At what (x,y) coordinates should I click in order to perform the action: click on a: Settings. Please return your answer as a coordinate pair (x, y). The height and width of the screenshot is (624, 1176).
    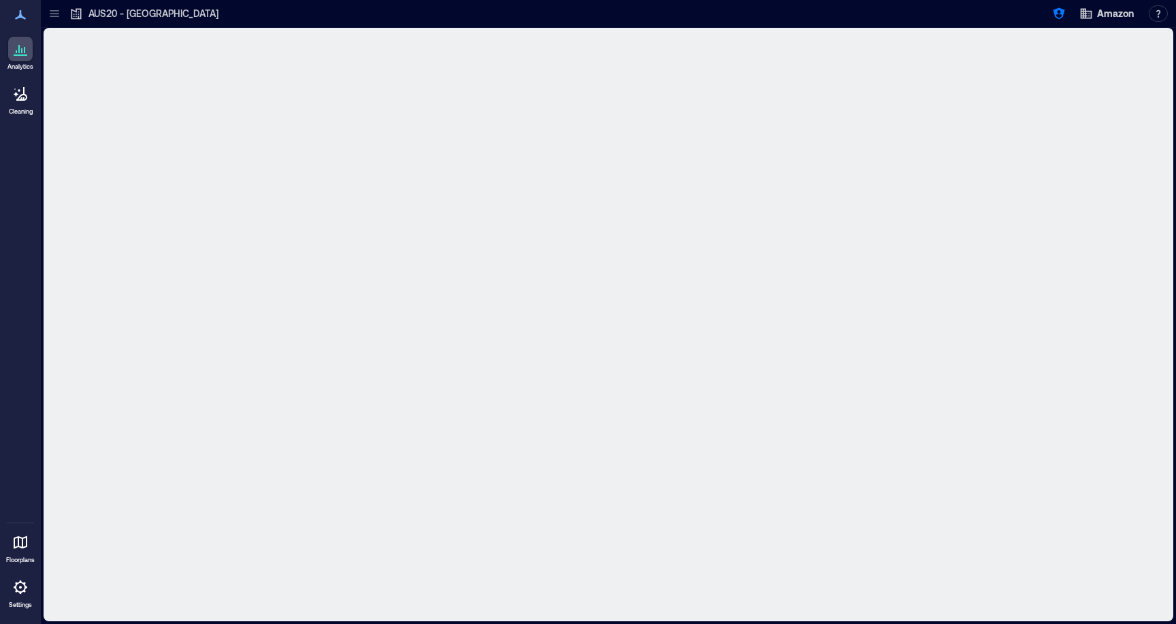
    Looking at the image, I should click on (20, 592).